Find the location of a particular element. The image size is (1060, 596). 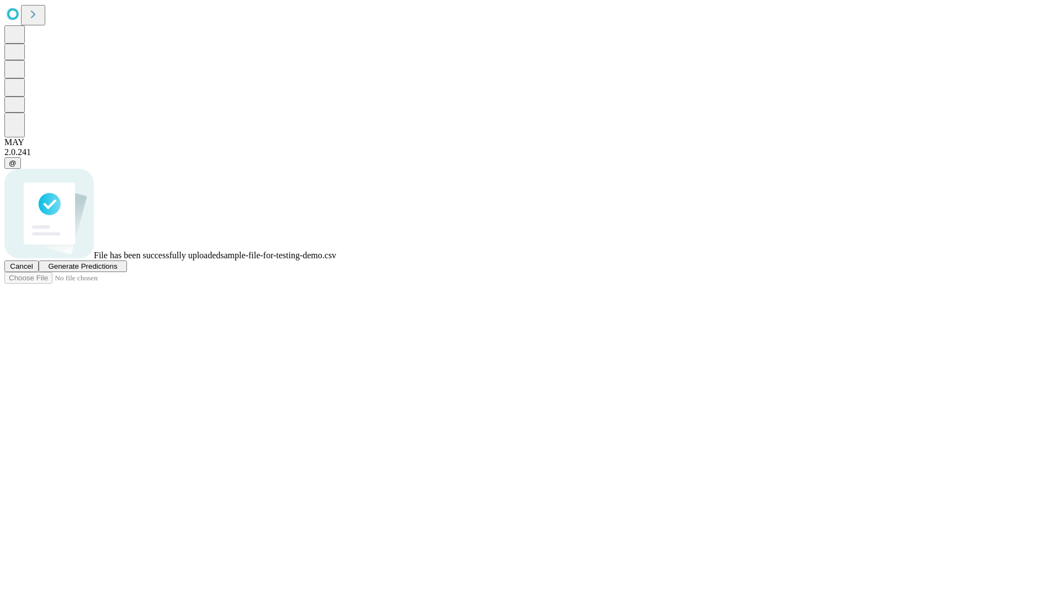

div: MAY is located at coordinates (530, 142).